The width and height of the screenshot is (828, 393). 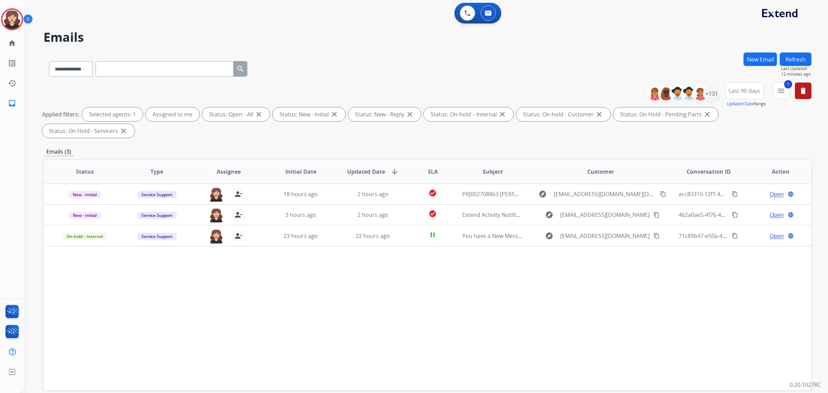 What do you see at coordinates (745, 91) in the screenshot?
I see `span: Last 90 days` at bounding box center [745, 91].